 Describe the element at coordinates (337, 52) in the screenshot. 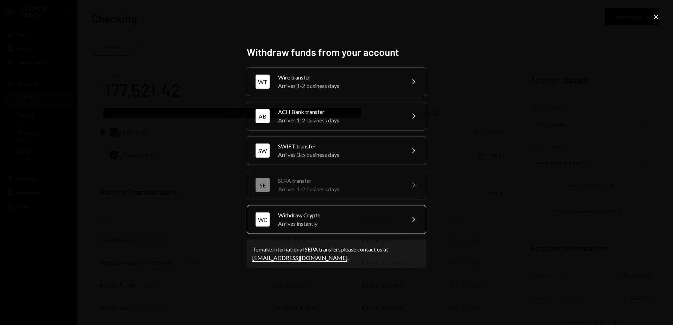

I see `h2: Withdraw funds from your account` at that location.